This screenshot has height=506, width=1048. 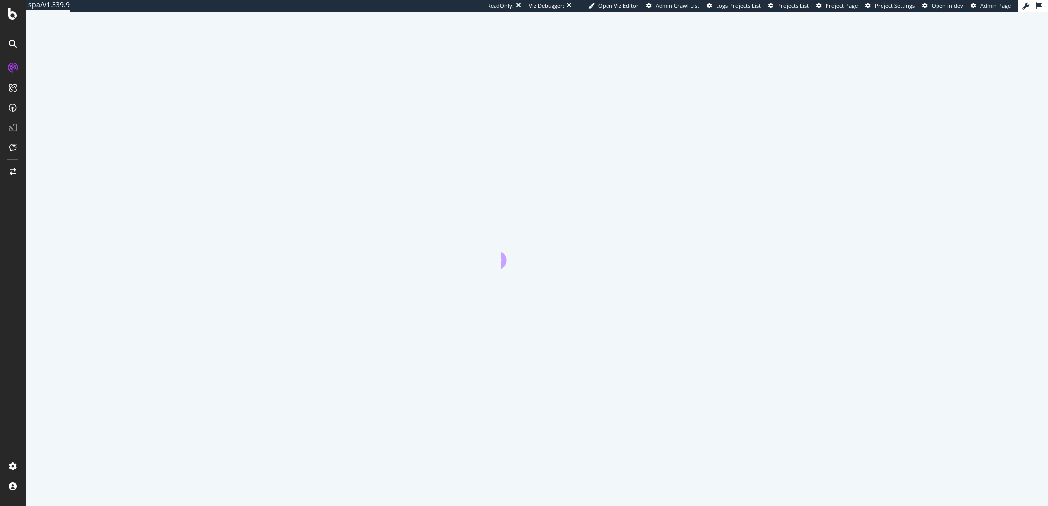 What do you see at coordinates (943, 6) in the screenshot?
I see `a: Open in dev` at bounding box center [943, 6].